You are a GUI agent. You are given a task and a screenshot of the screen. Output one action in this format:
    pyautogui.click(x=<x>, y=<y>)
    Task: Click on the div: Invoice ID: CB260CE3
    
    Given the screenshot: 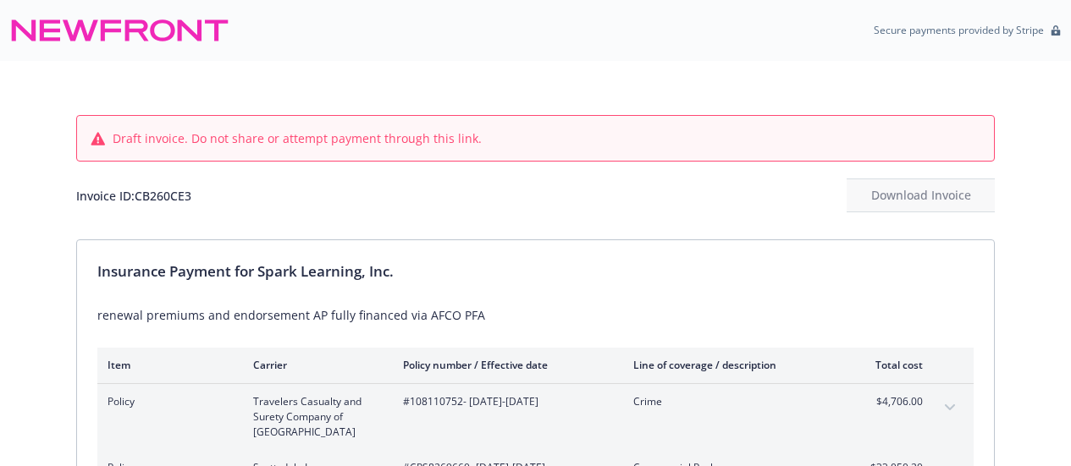 What is the action you would take?
    pyautogui.click(x=134, y=196)
    